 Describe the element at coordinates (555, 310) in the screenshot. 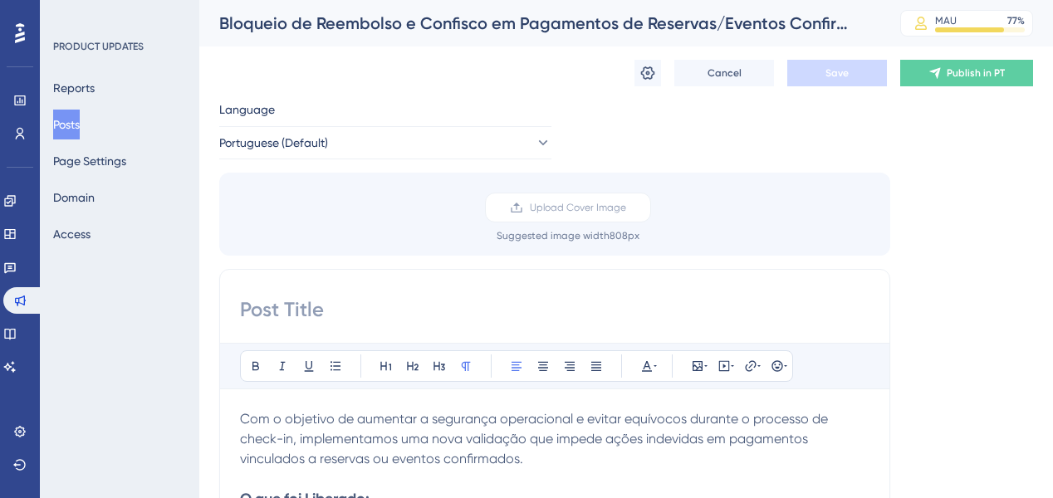

I see `input: Post Title` at that location.